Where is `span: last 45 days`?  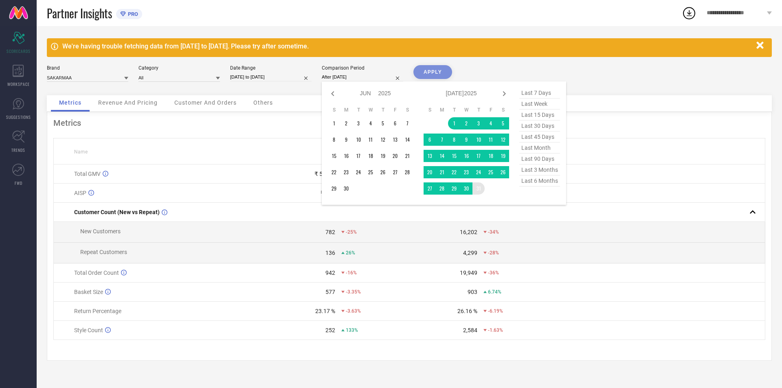 span: last 45 days is located at coordinates (540, 137).